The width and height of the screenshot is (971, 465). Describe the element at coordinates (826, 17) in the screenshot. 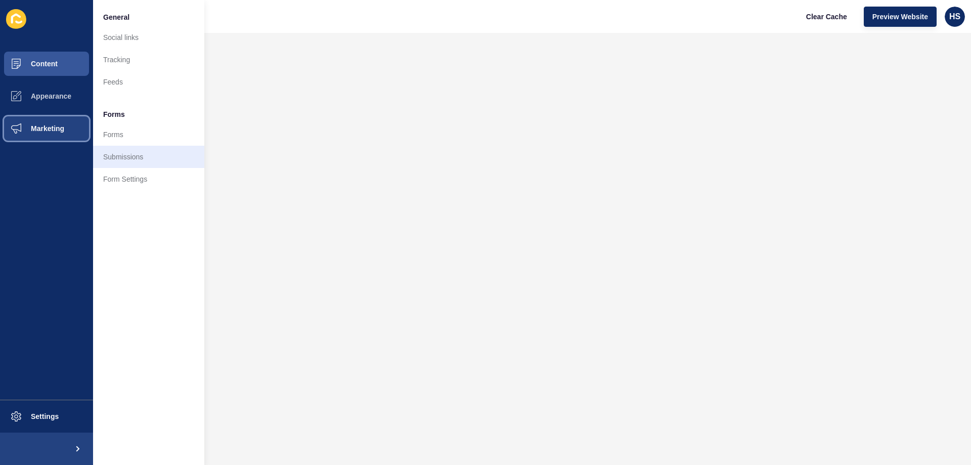

I see `span: Clear Cache` at that location.